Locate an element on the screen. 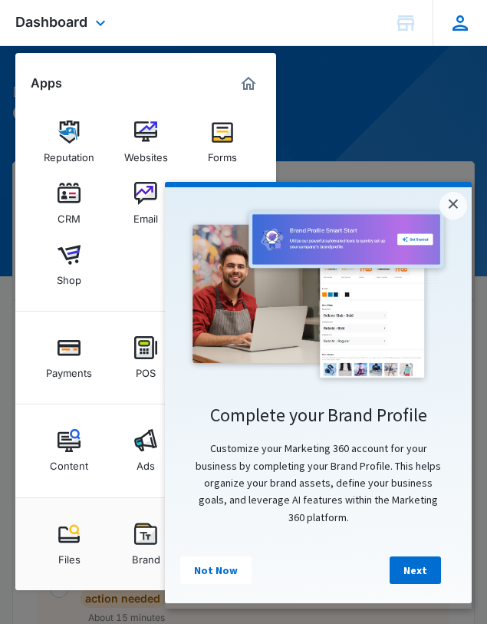  a: Marketing 360® Dashboard is located at coordinates (249, 84).